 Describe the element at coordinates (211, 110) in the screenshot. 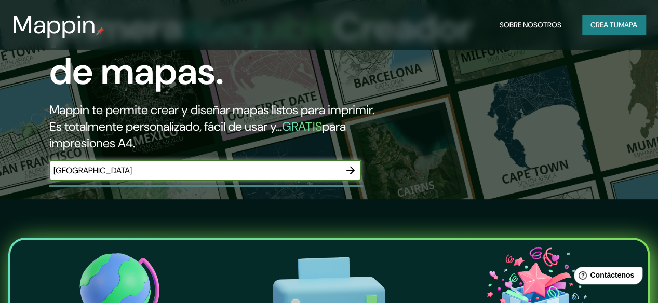

I see `font: Mappin te permite crear y diseñar mapas listos para imprimir.` at that location.